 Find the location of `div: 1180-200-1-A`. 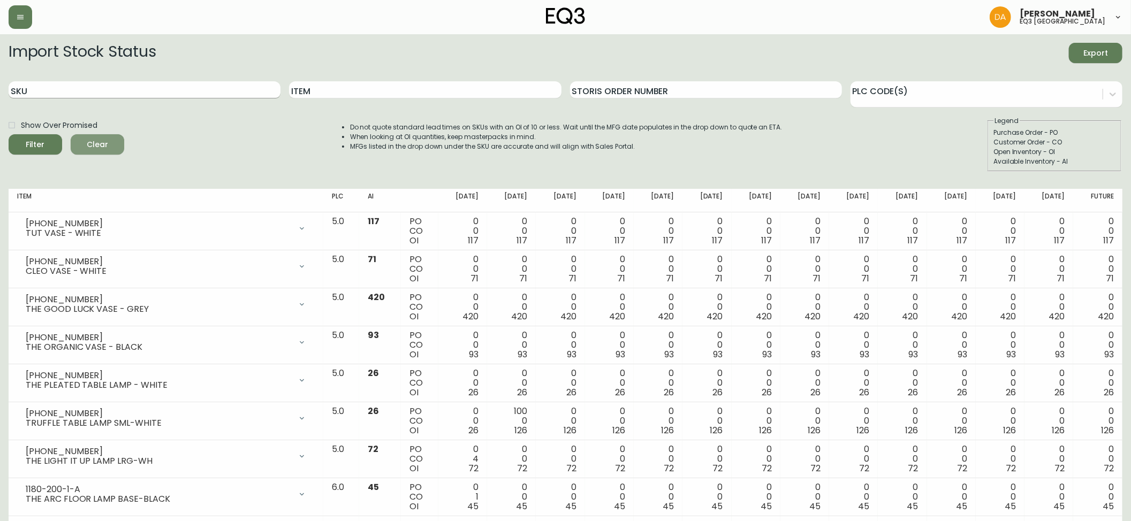

div: 1180-200-1-A is located at coordinates (158, 490).